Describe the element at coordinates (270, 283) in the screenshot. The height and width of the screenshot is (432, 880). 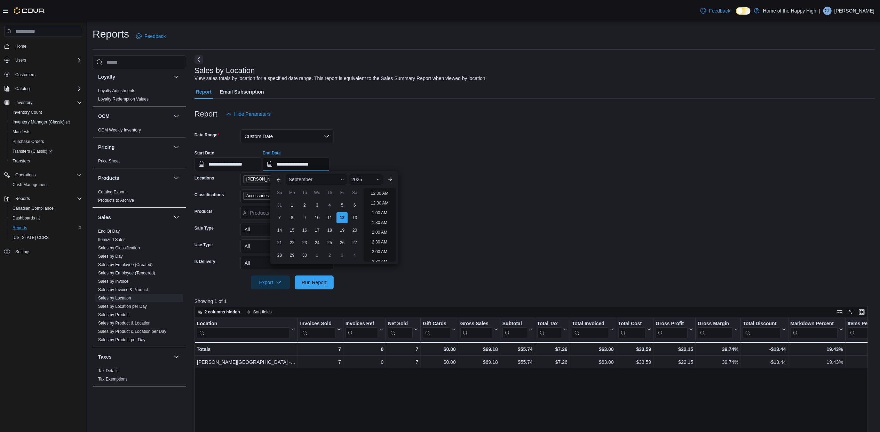
I see `span: Export` at that location.